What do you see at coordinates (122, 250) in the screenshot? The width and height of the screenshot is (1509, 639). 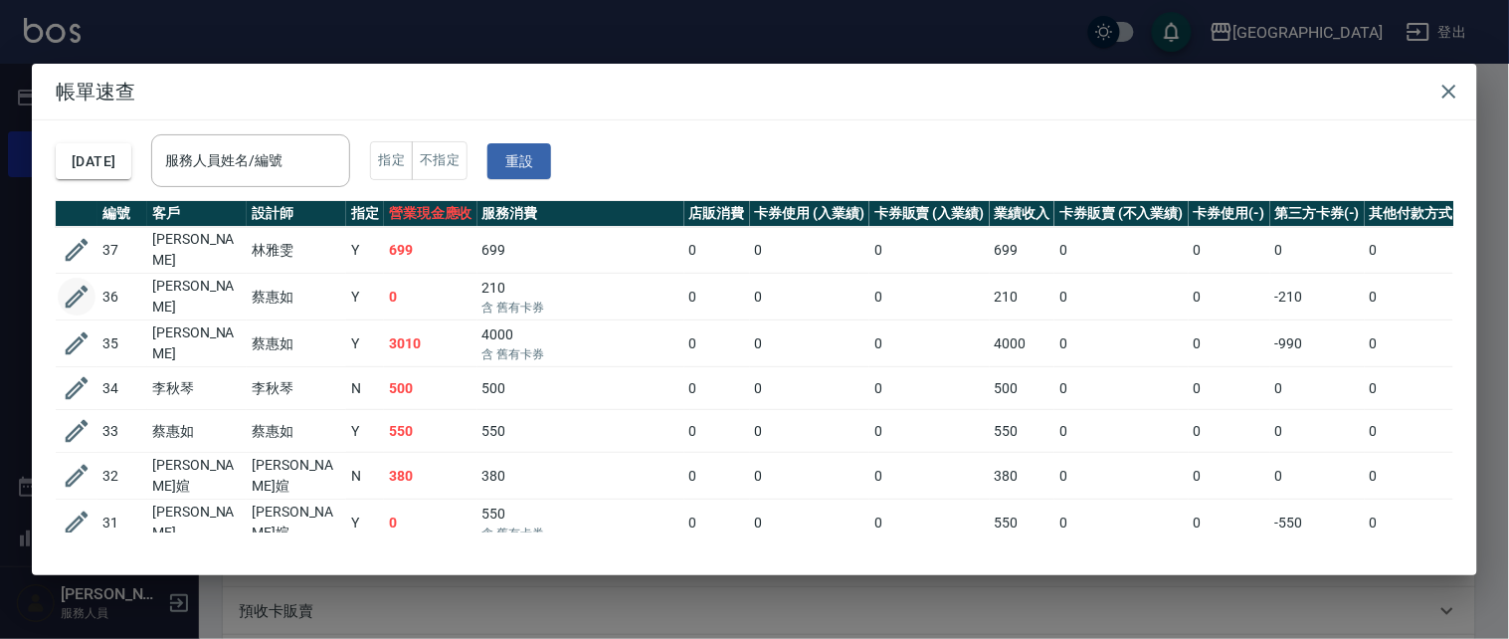 I see `td: 37` at bounding box center [122, 250].